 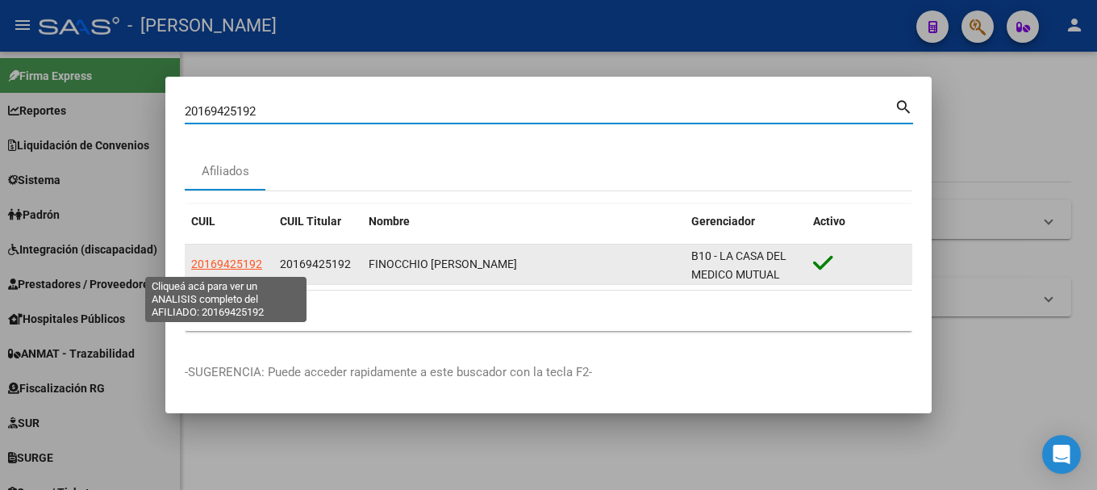 I want to click on datatable-header-cell: CUIL Titular, so click(x=318, y=221).